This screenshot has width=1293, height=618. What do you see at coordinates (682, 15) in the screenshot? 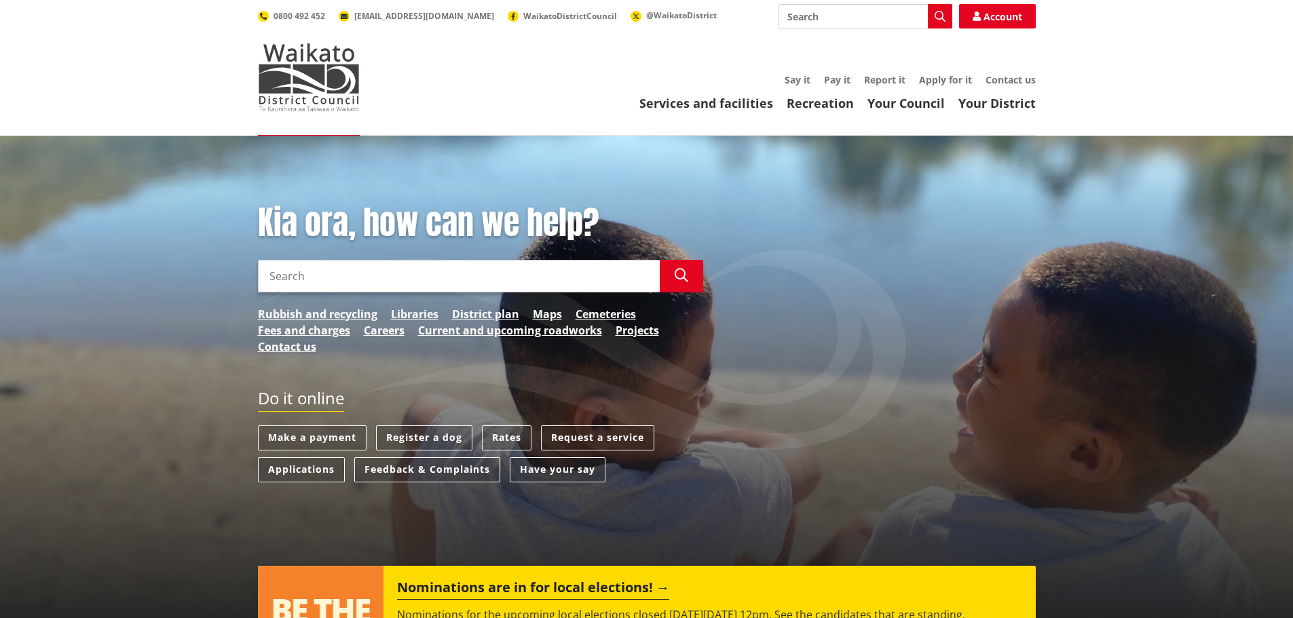
I see `span: @WaikatoDistrict` at bounding box center [682, 15].